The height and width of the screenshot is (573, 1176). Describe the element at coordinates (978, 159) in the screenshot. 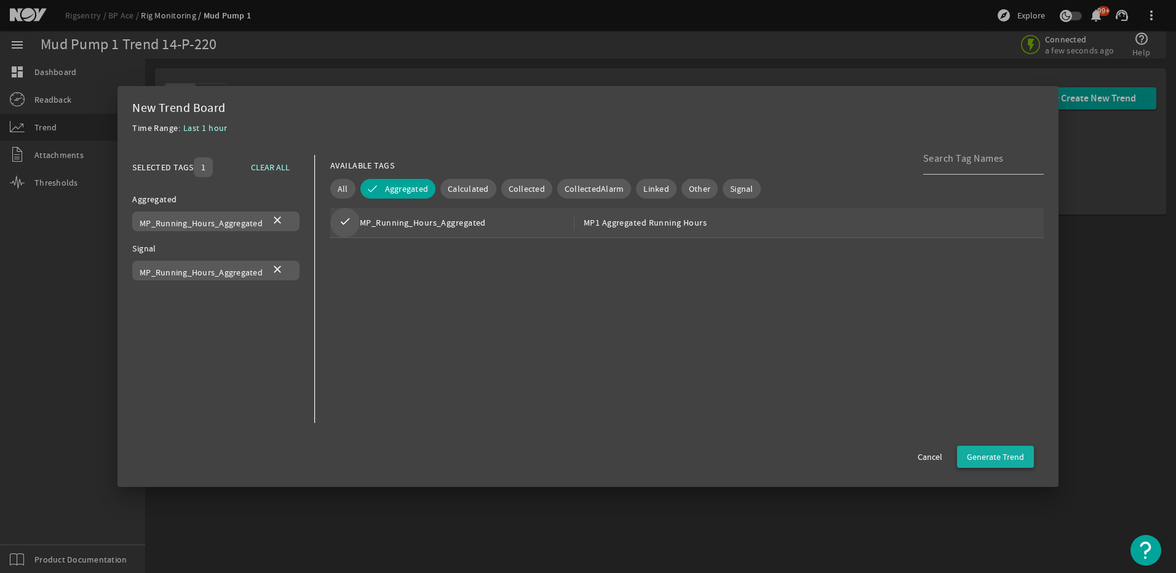

I see `input: Search Tag Names` at that location.